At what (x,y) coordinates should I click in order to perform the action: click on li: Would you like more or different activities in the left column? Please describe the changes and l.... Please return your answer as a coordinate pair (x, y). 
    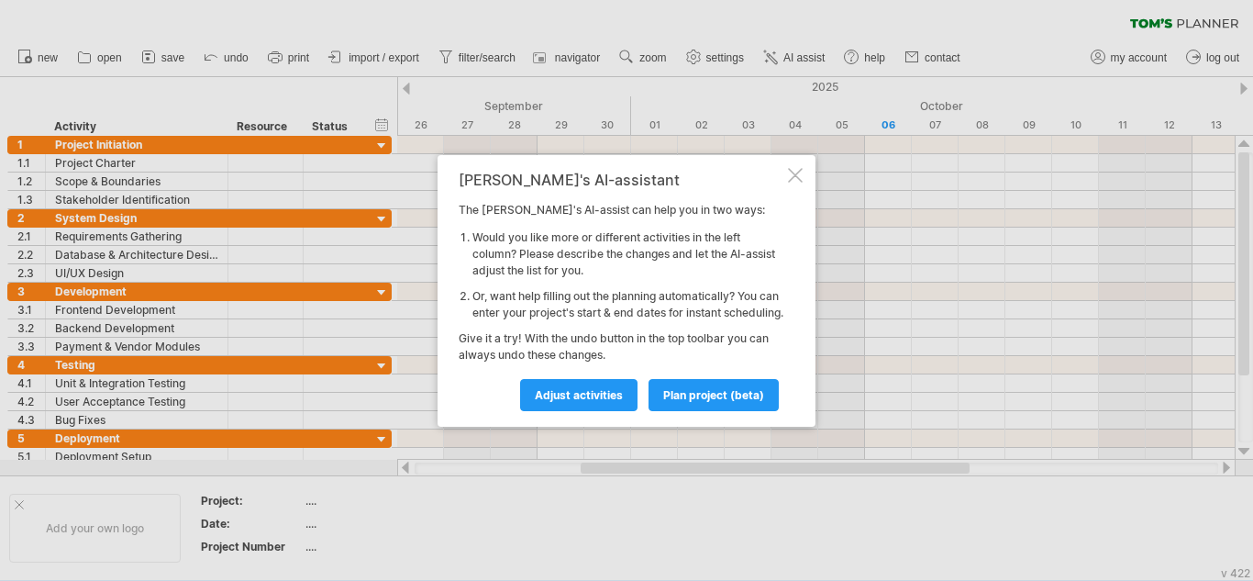
    Looking at the image, I should click on (629, 254).